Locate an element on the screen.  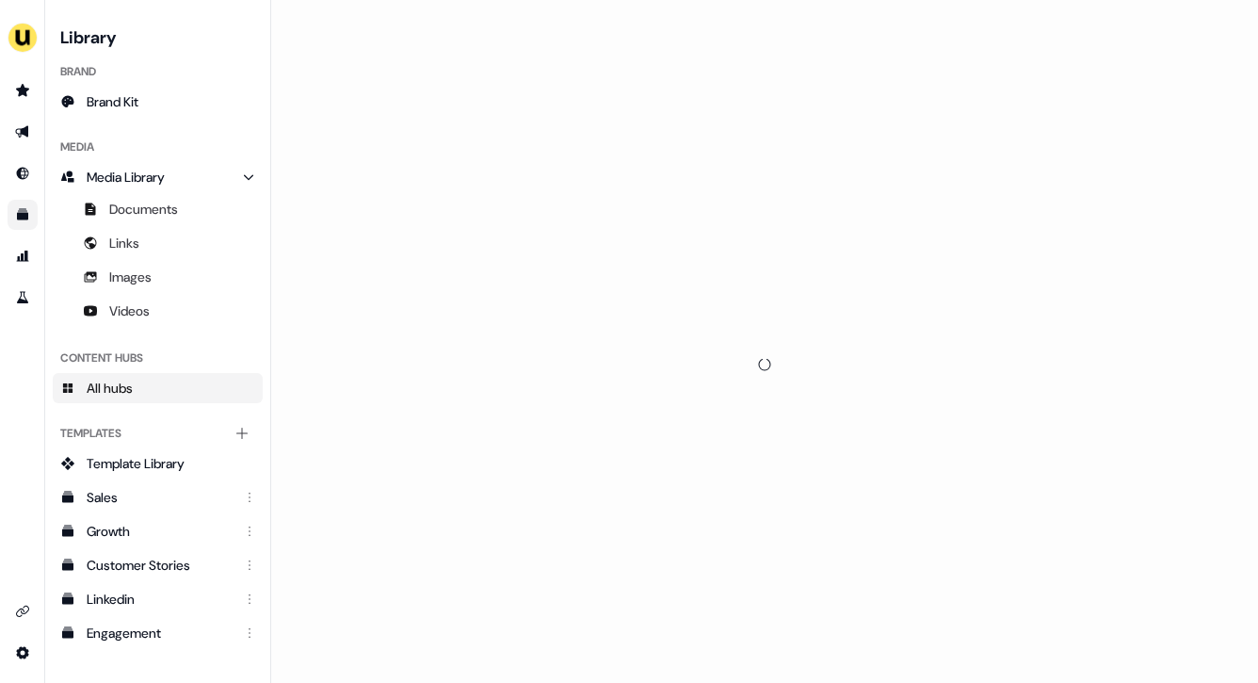
div: Templates is located at coordinates (157, 433).